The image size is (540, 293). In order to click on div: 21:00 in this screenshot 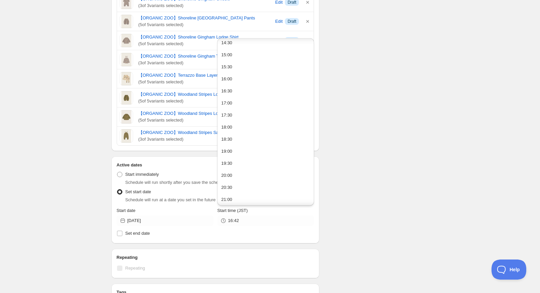, I will do `click(227, 199)`.